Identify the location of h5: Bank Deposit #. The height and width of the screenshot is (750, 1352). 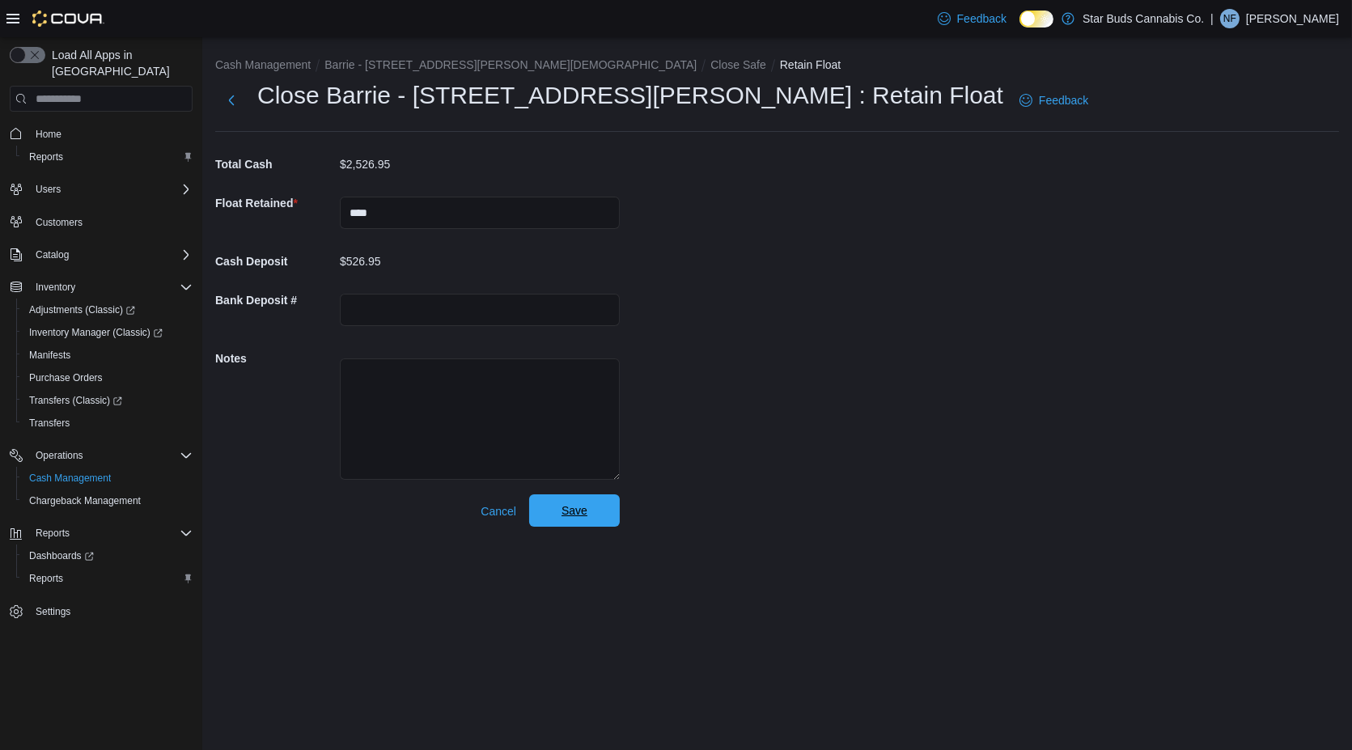
(276, 300).